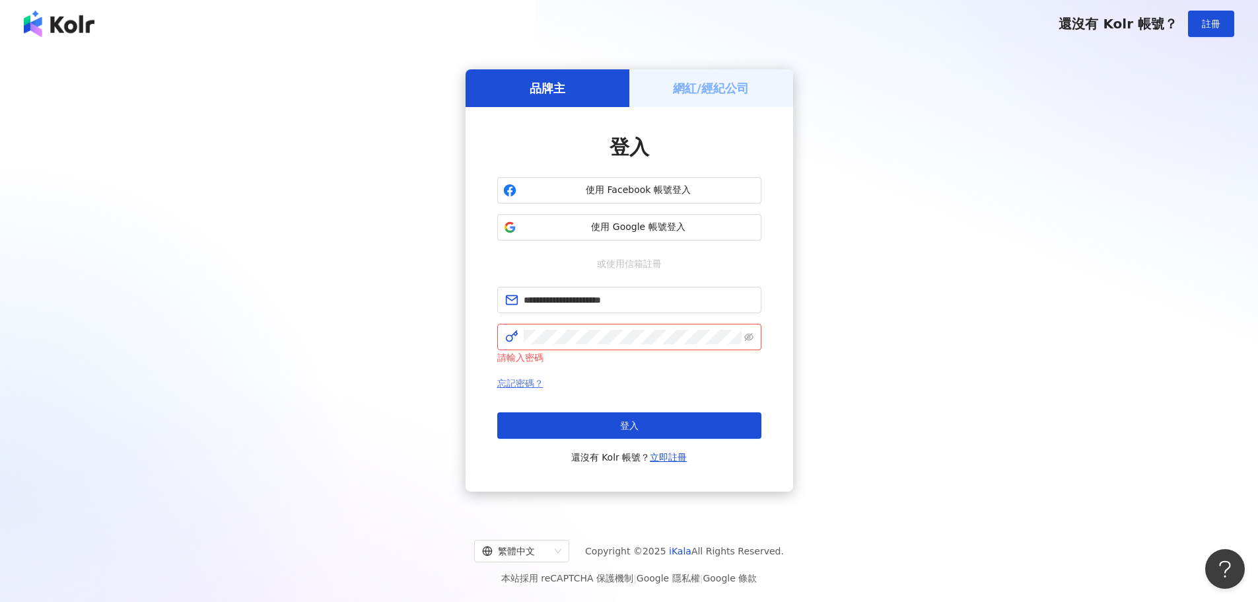 The width and height of the screenshot is (1258, 602). Describe the element at coordinates (668, 457) in the screenshot. I see `a: 立即註冊` at that location.